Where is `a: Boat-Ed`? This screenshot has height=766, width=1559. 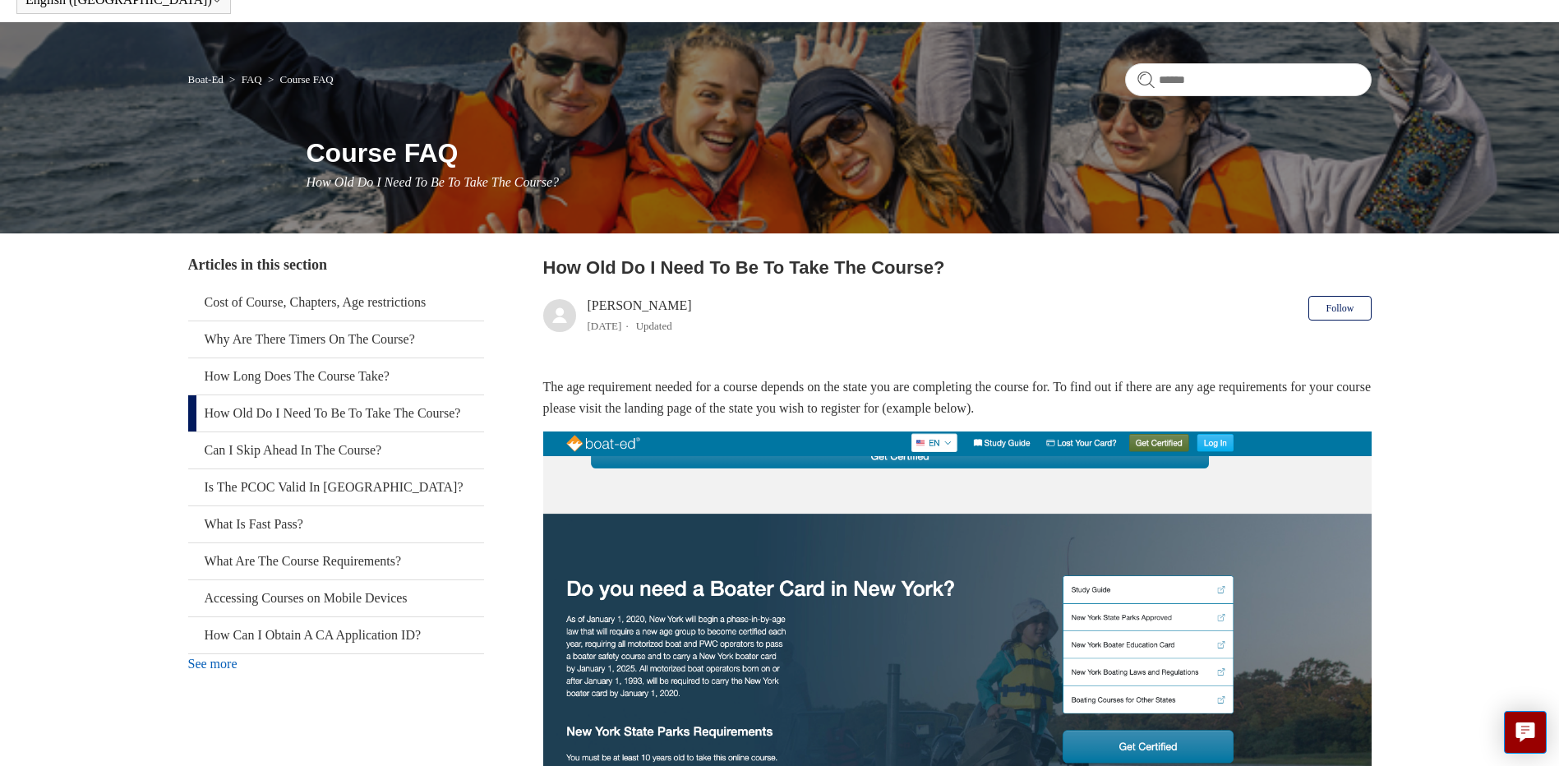
a: Boat-Ed is located at coordinates (205, 79).